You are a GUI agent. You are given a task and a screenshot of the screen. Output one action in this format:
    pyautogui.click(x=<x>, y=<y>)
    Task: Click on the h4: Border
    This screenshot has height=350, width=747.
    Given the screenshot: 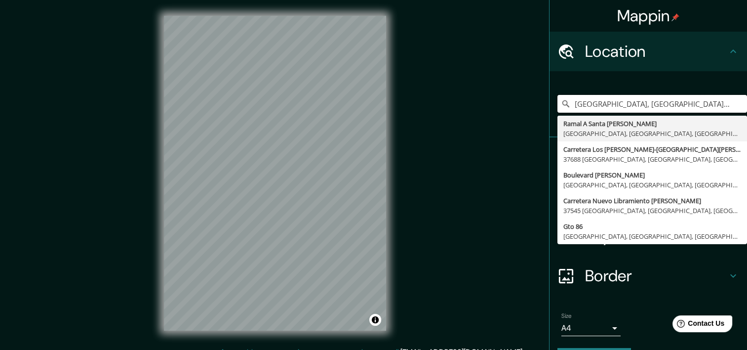 What is the action you would take?
    pyautogui.click(x=656, y=276)
    